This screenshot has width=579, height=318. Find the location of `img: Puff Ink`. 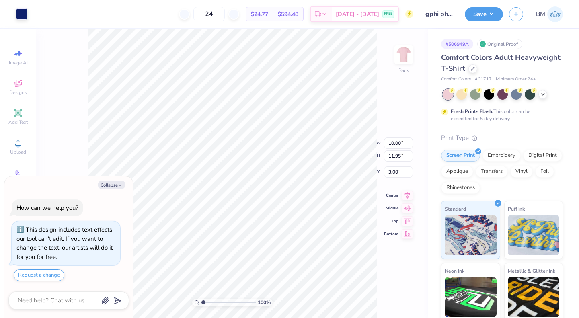

img: Puff Ink is located at coordinates (534, 235).